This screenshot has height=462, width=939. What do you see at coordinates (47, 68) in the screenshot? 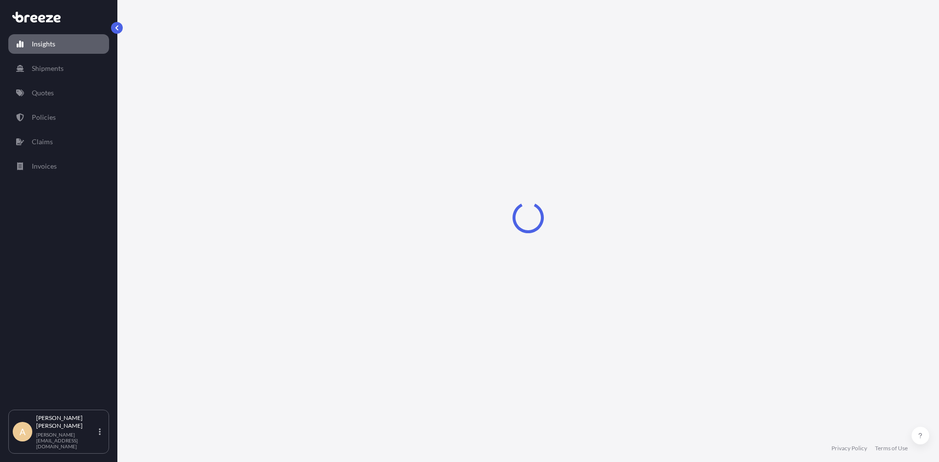
I see `p: Shipments` at bounding box center [47, 68].